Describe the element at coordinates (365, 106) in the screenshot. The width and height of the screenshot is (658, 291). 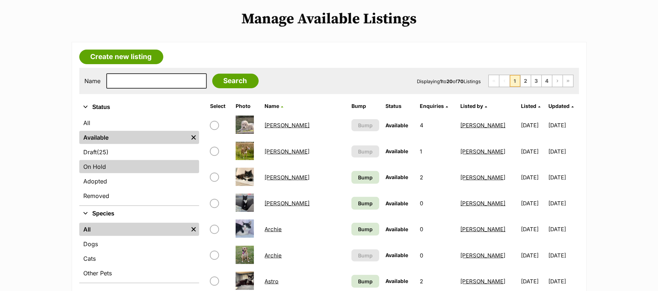
I see `th: Bump` at that location.